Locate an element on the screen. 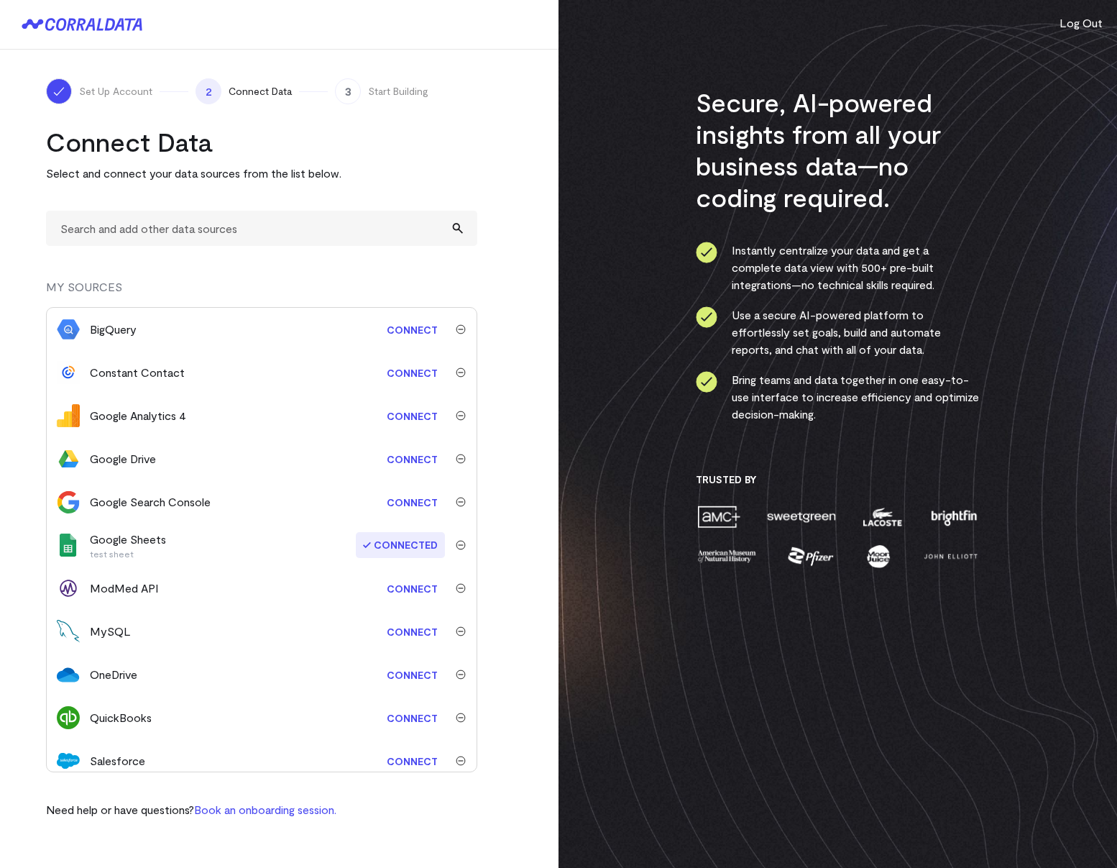  li: Bring teams and data together in one easy-to-use interface to increase efficiency and optimize de... is located at coordinates (837, 397).